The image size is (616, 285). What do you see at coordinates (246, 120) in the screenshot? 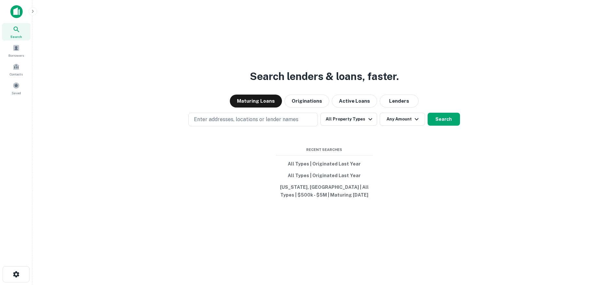
I see `p: Enter addresses, locations or lender names` at bounding box center [246, 120].